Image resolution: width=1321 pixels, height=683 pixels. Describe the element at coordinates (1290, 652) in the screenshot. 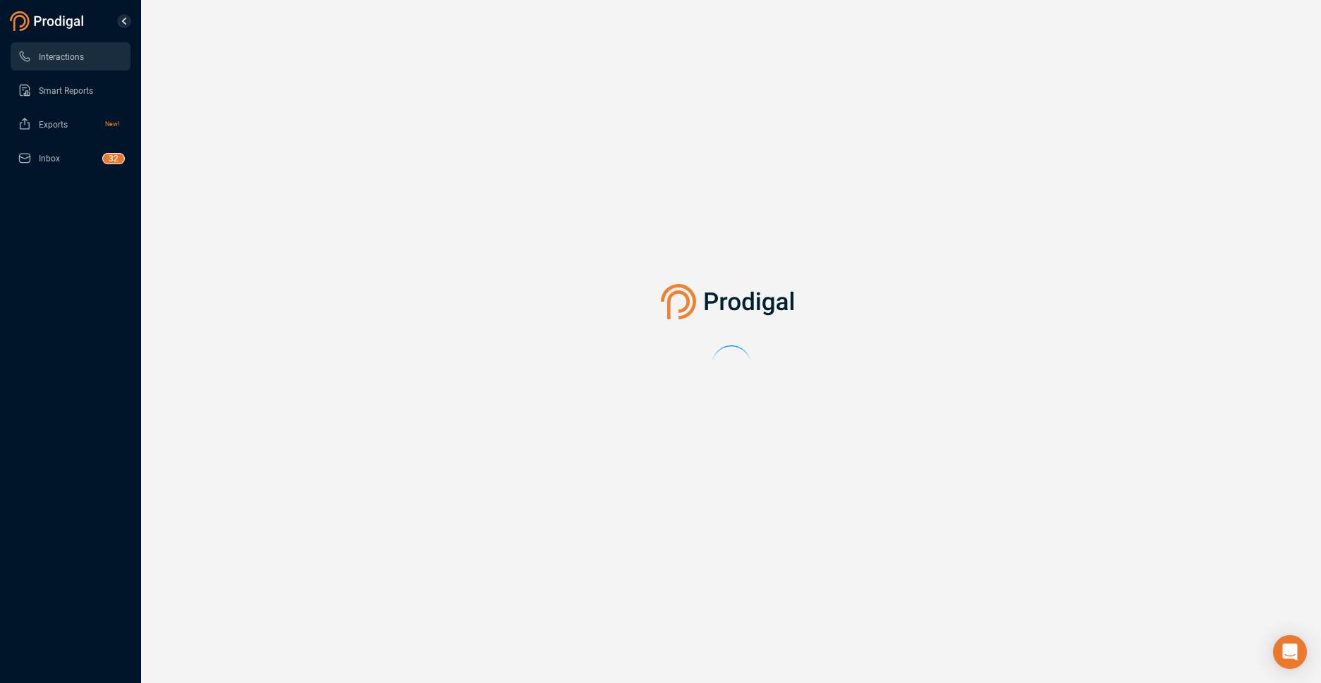

I see `div: Open Intercom Messenger` at that location.